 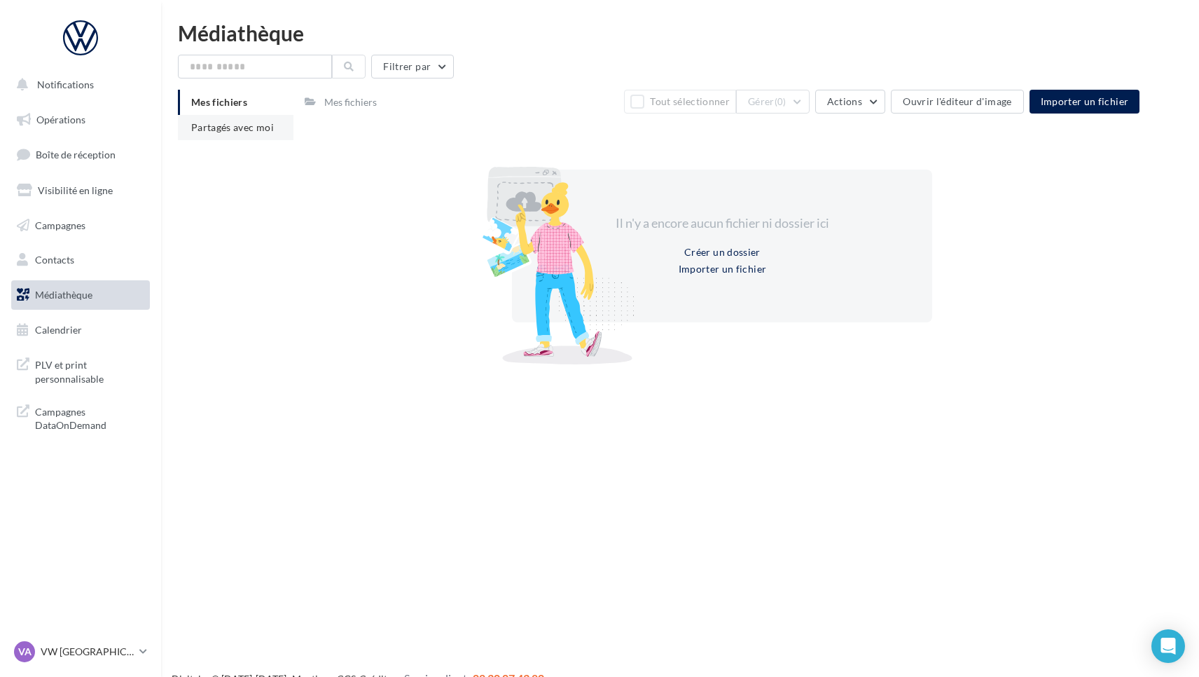 What do you see at coordinates (722, 223) in the screenshot?
I see `span: Il n'y a encore aucun fichier ni dossier ici` at bounding box center [722, 223].